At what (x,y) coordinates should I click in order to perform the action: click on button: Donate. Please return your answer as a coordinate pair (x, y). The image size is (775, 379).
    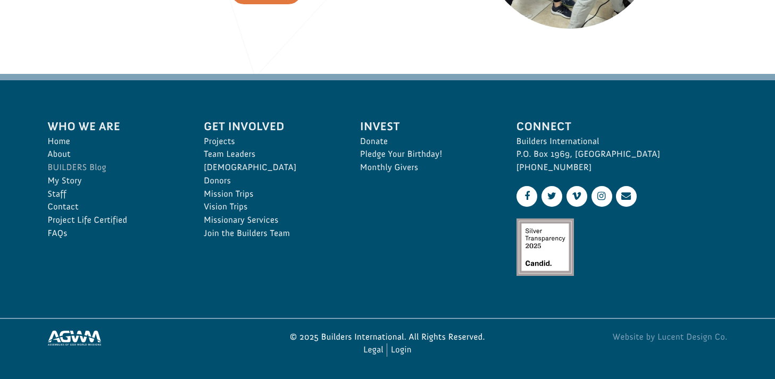
    Looking at the image, I should click on (174, 31).